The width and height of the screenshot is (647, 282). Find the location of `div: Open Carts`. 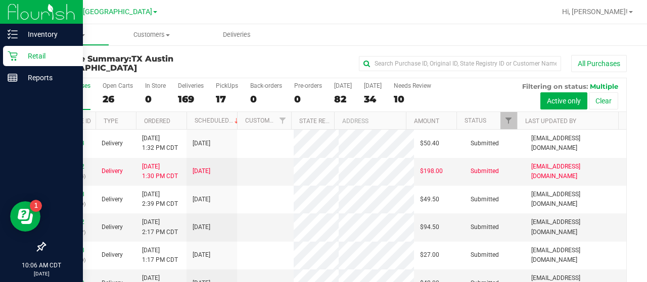

div: Open Carts is located at coordinates (118, 86).